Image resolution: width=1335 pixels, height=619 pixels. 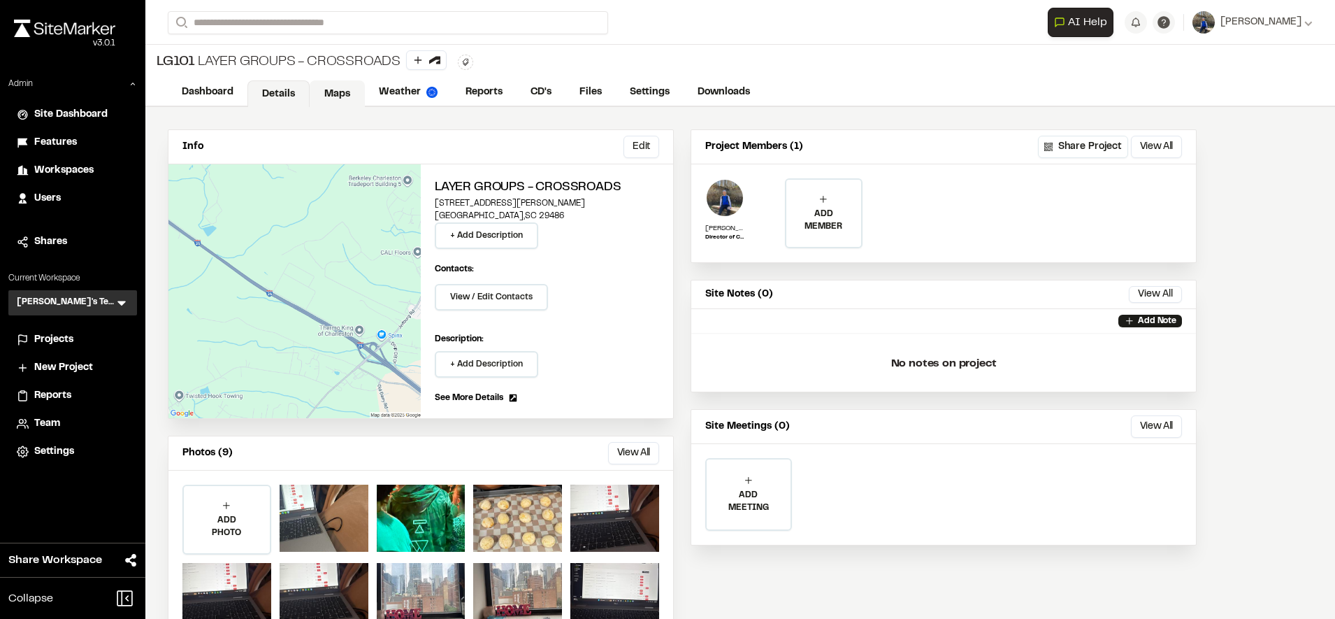 I want to click on a: Shares, so click(x=73, y=242).